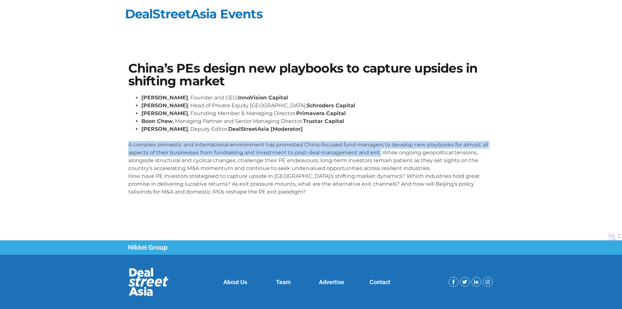 The height and width of the screenshot is (309, 622). Describe the element at coordinates (318, 98) in the screenshot. I see `li: , Founder and CEO,` at that location.